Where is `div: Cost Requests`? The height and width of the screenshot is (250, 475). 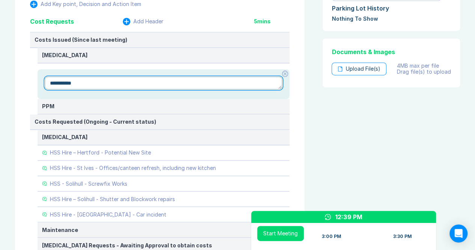 div: Cost Requests is located at coordinates (52, 21).